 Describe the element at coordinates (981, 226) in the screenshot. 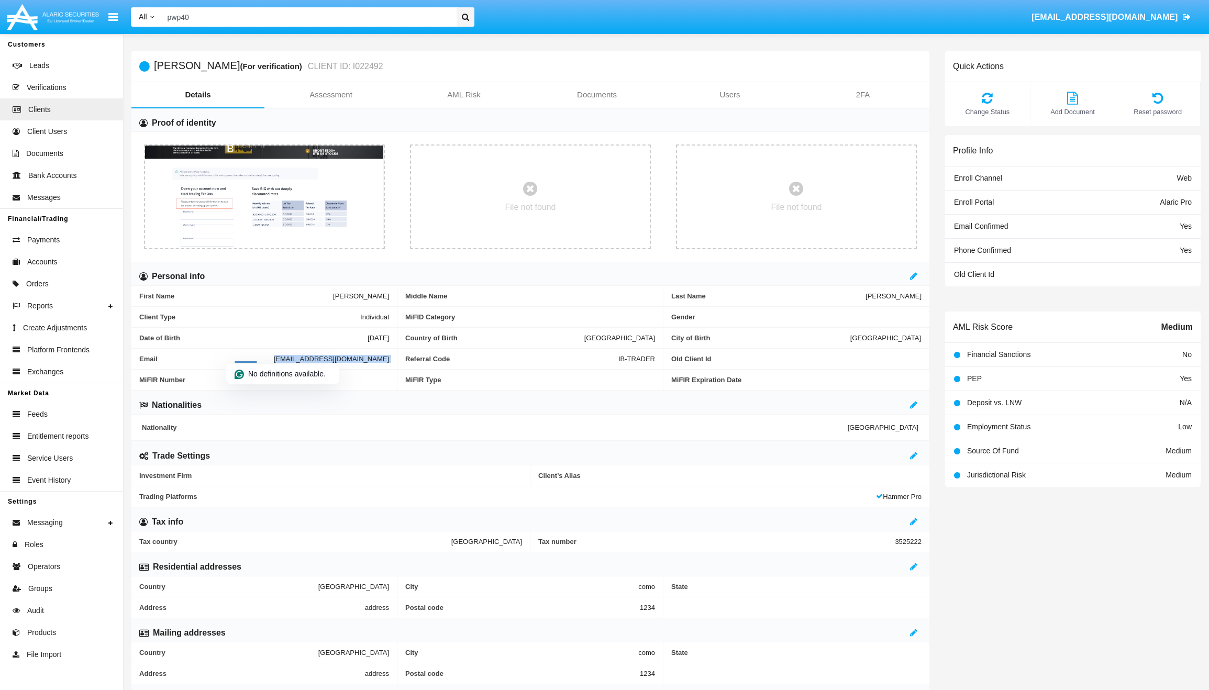

I see `span: Email Confirmed` at that location.